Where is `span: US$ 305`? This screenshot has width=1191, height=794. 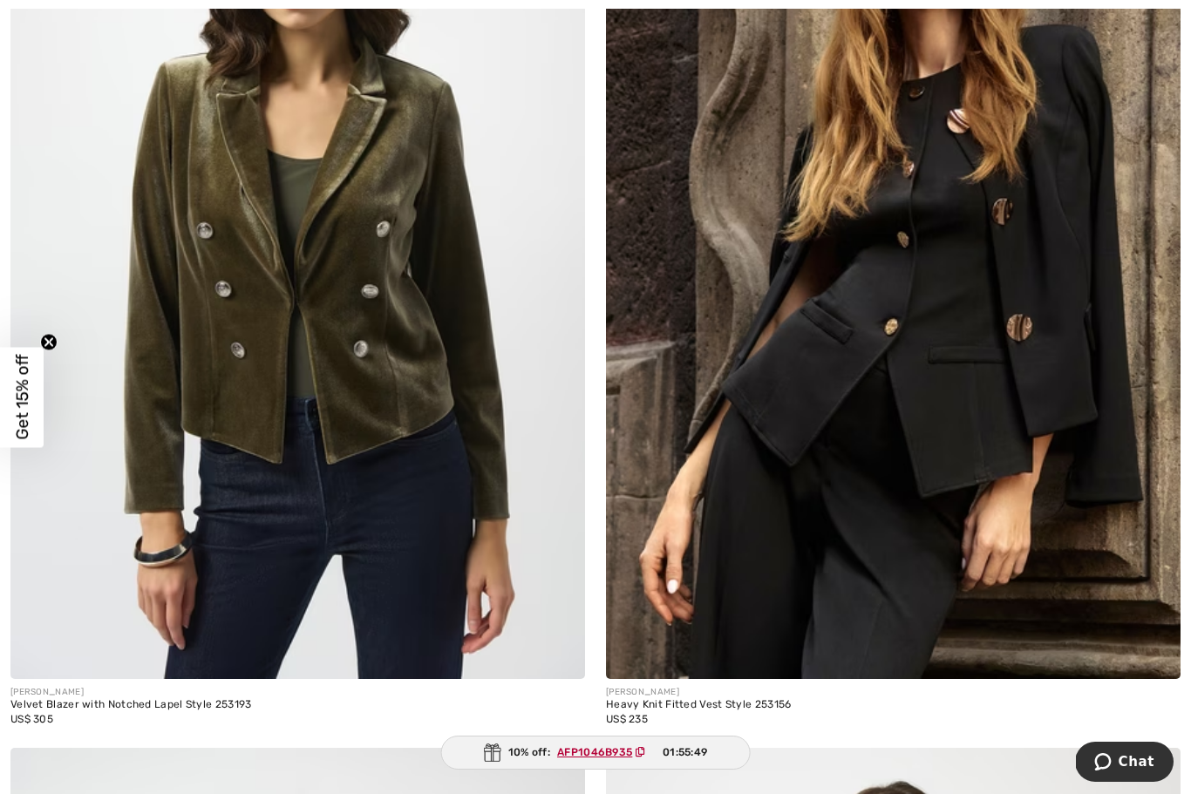
span: US$ 305 is located at coordinates (31, 719).